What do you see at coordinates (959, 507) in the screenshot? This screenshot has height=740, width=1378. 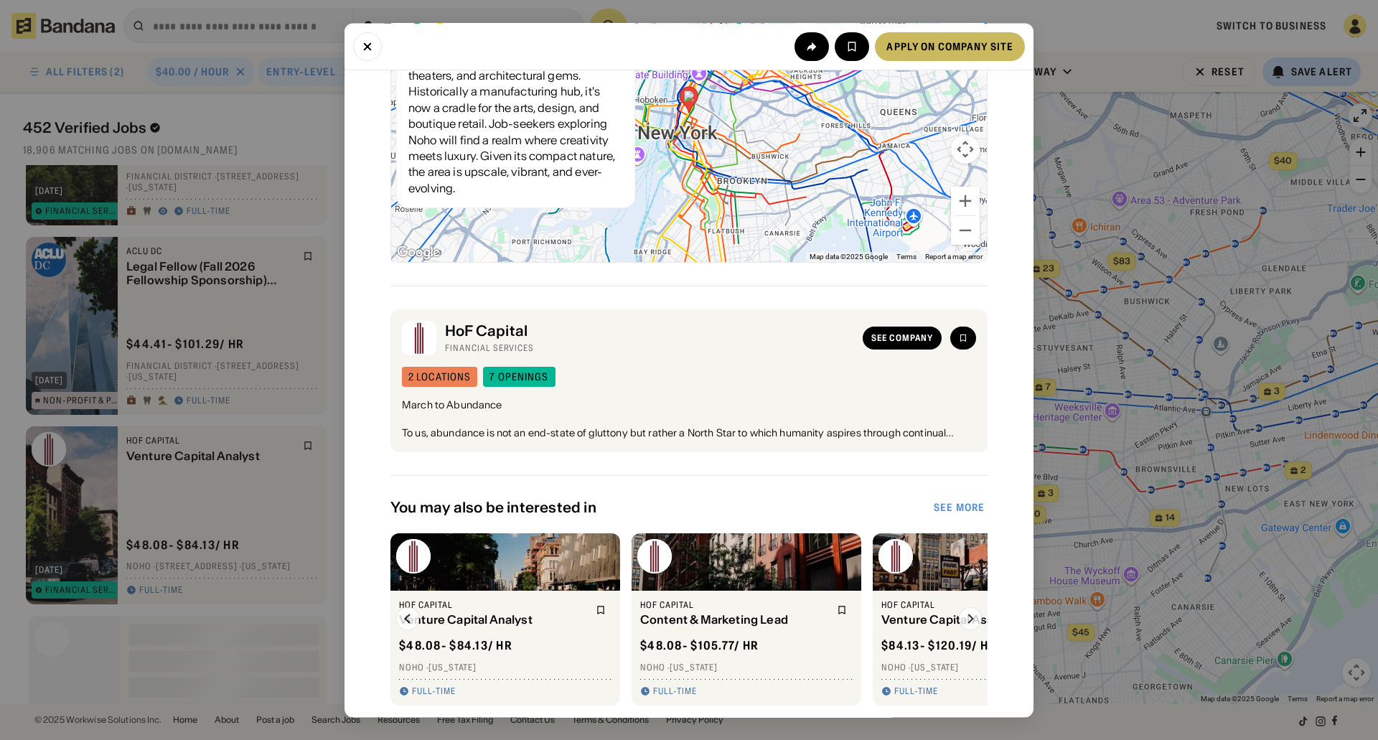 I see `div: See more` at bounding box center [959, 507].